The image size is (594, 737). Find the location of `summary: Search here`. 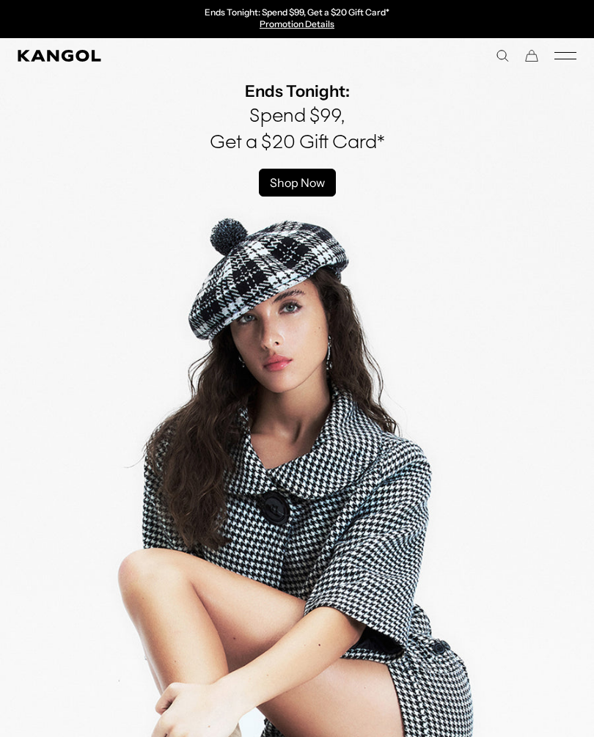

summary: Search here is located at coordinates (502, 56).